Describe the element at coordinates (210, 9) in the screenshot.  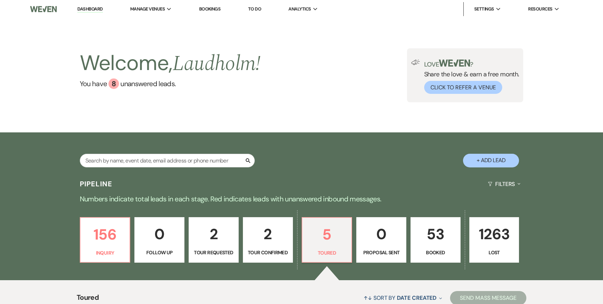
I see `a: Bookings` at that location.